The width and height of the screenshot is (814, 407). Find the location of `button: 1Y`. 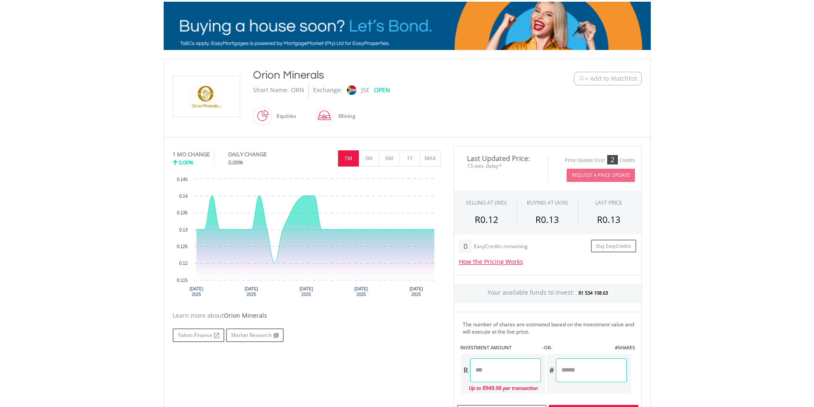

button: 1Y is located at coordinates (410, 159).